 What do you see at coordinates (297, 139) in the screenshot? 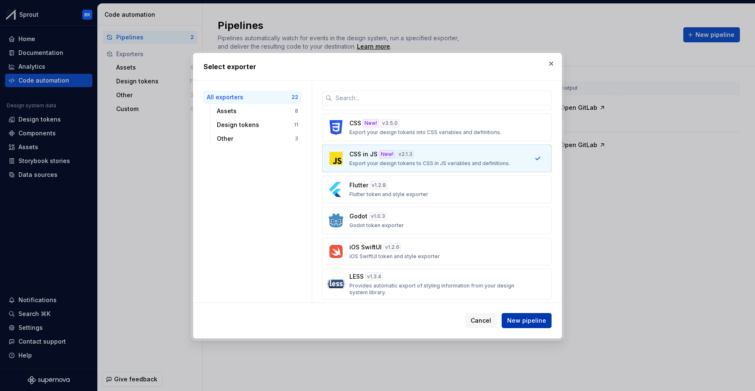
I see `div: 3` at bounding box center [297, 139].